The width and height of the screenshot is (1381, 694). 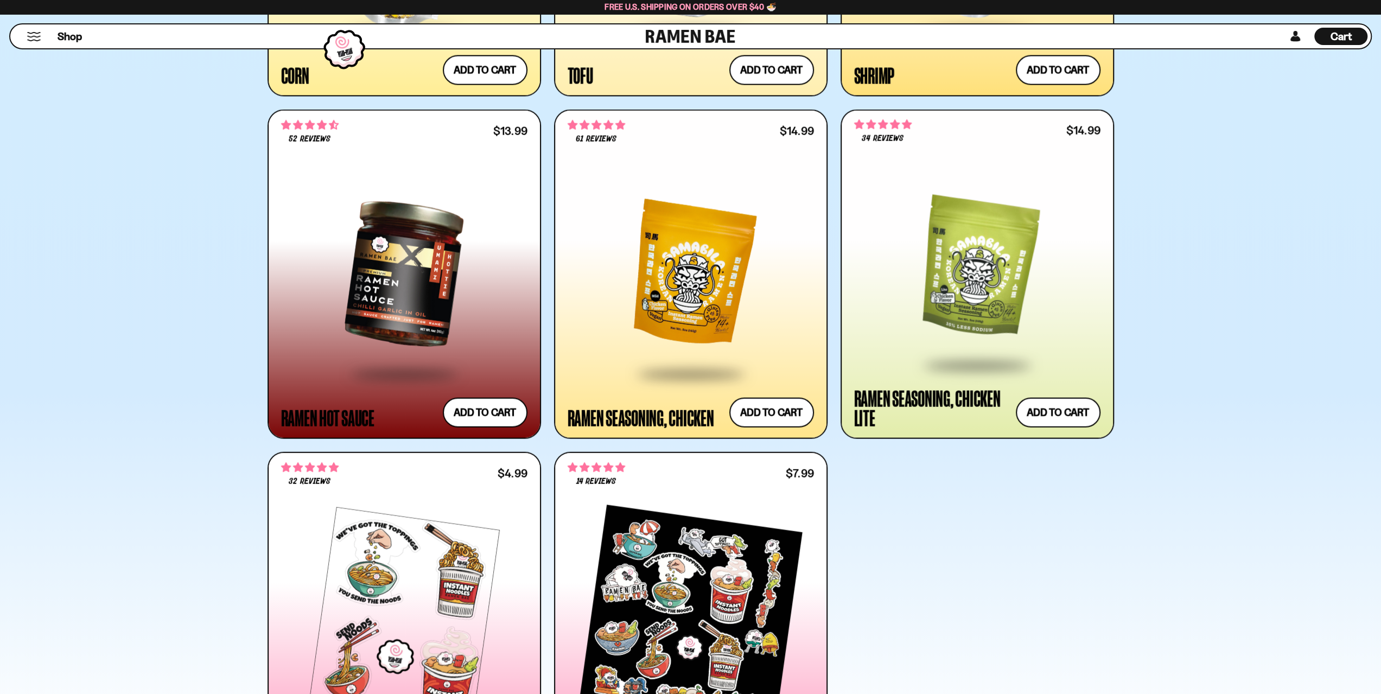 What do you see at coordinates (295, 75) in the screenshot?
I see `div: Corn` at bounding box center [295, 75].